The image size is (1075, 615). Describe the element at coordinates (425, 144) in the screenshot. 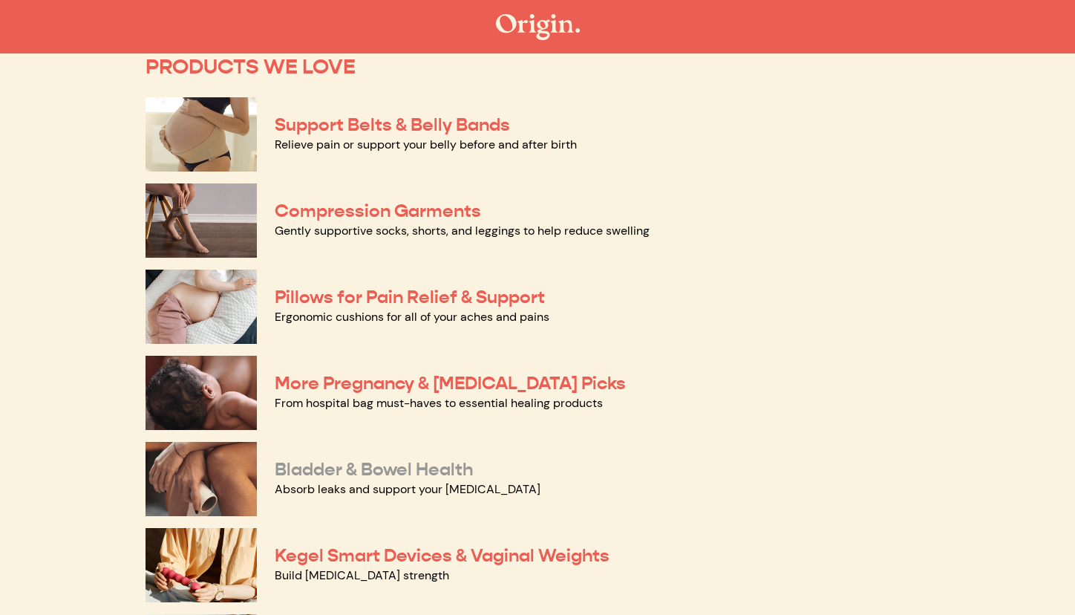

I see `a: Relieve pain or support your belly before and after birth` at that location.